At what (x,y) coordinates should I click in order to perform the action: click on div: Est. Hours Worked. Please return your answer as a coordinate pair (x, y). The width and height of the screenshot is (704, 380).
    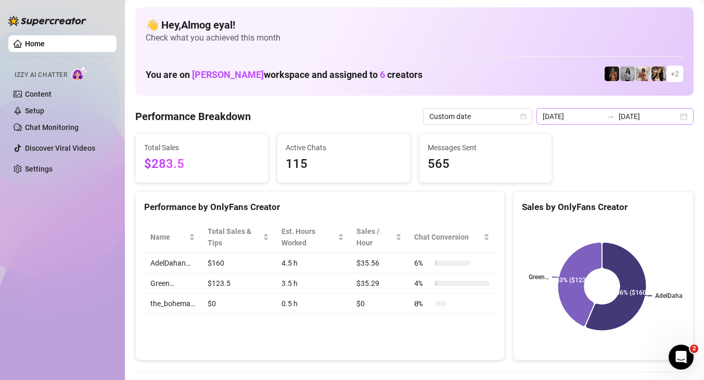
    Looking at the image, I should click on (308, 237).